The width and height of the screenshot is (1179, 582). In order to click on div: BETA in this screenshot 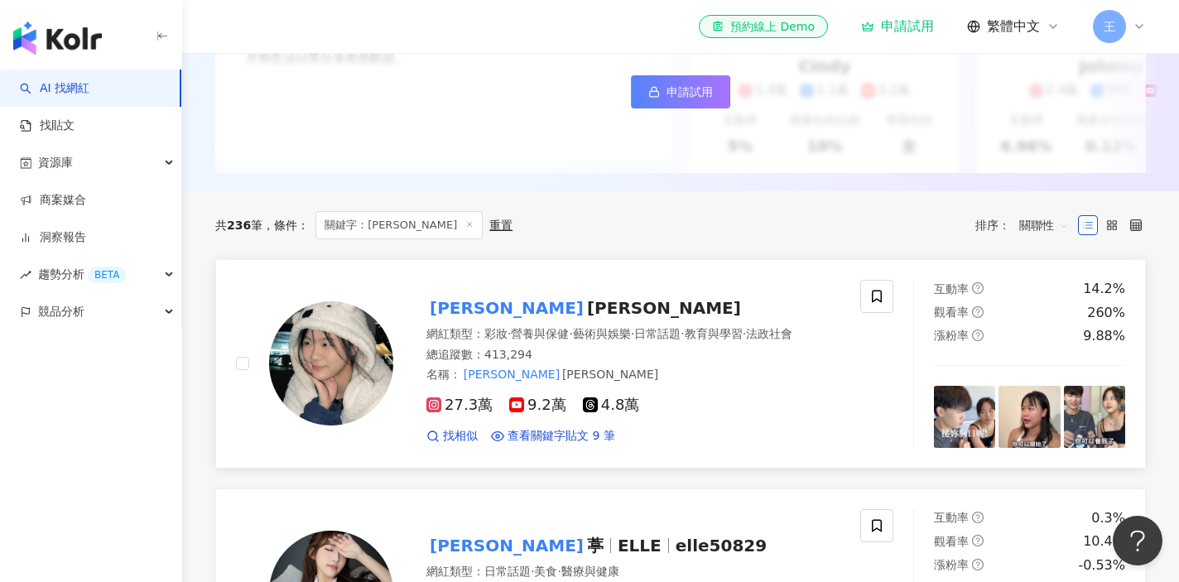, I will do `click(107, 275)`.